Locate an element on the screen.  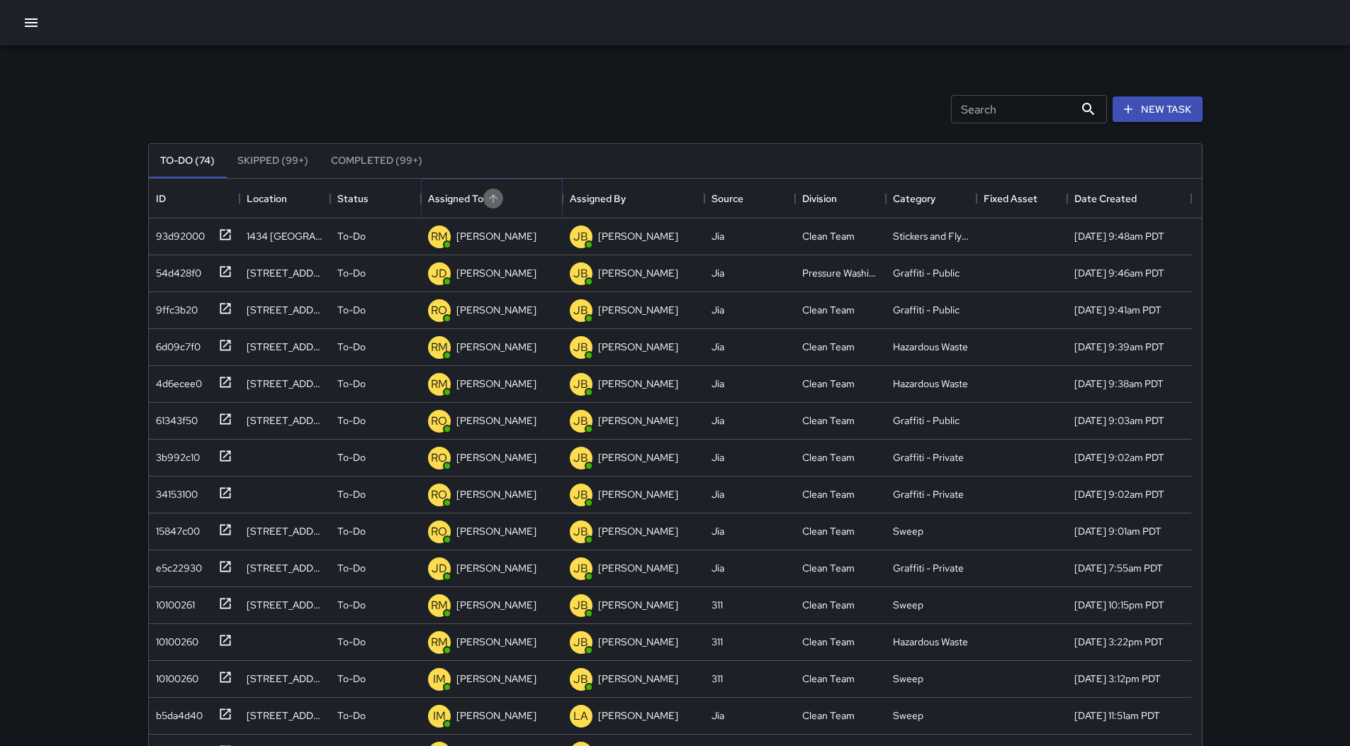
div: 9ffc3b20 is located at coordinates (174, 307).